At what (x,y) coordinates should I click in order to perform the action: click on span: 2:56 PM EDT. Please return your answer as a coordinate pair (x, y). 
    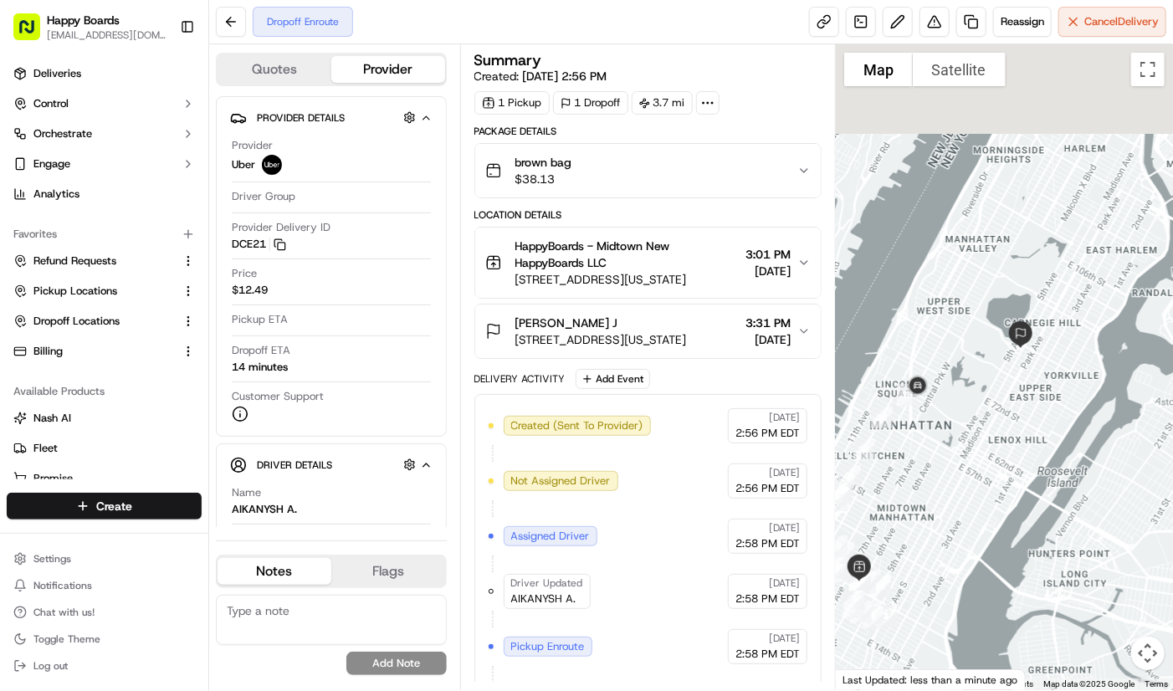
    Looking at the image, I should click on (767, 434).